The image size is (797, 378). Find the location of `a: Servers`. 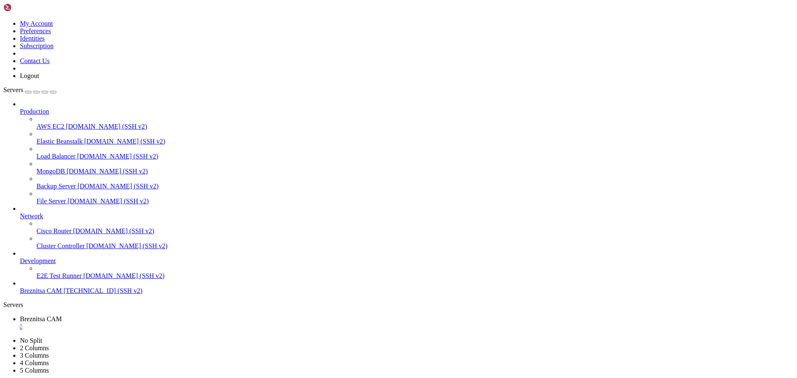

a: Servers is located at coordinates (30, 90).